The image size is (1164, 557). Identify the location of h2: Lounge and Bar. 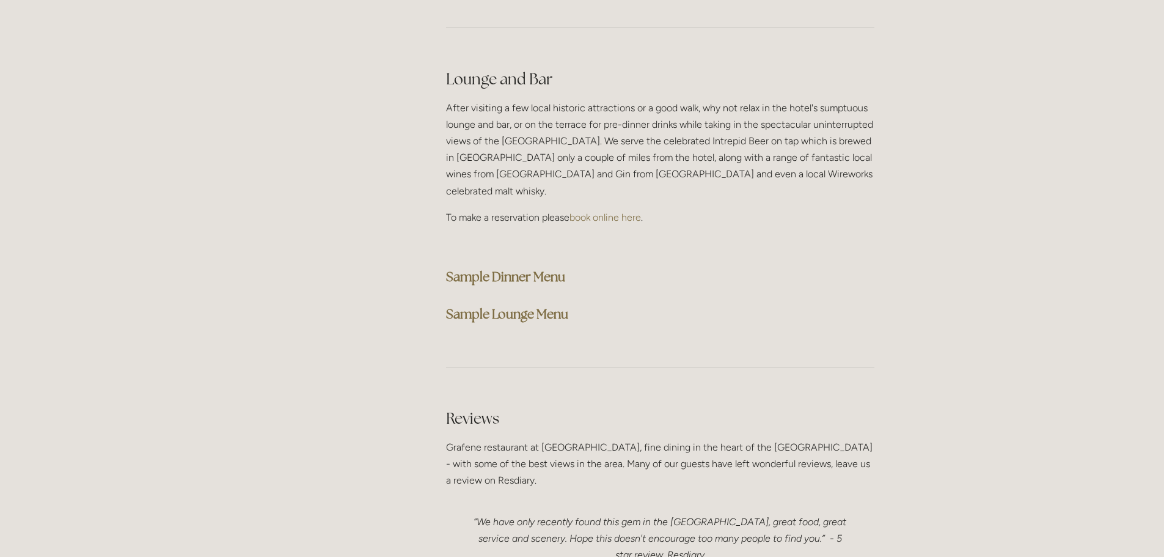
(660, 79).